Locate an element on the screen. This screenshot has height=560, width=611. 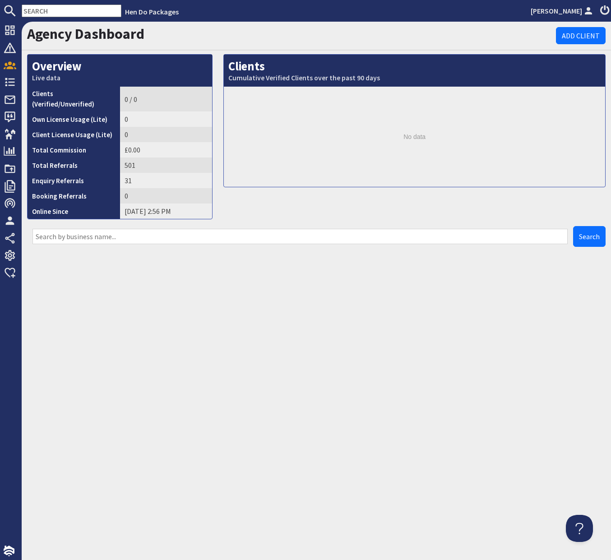
th: Own License Usage (Lite) is located at coordinates (74, 119).